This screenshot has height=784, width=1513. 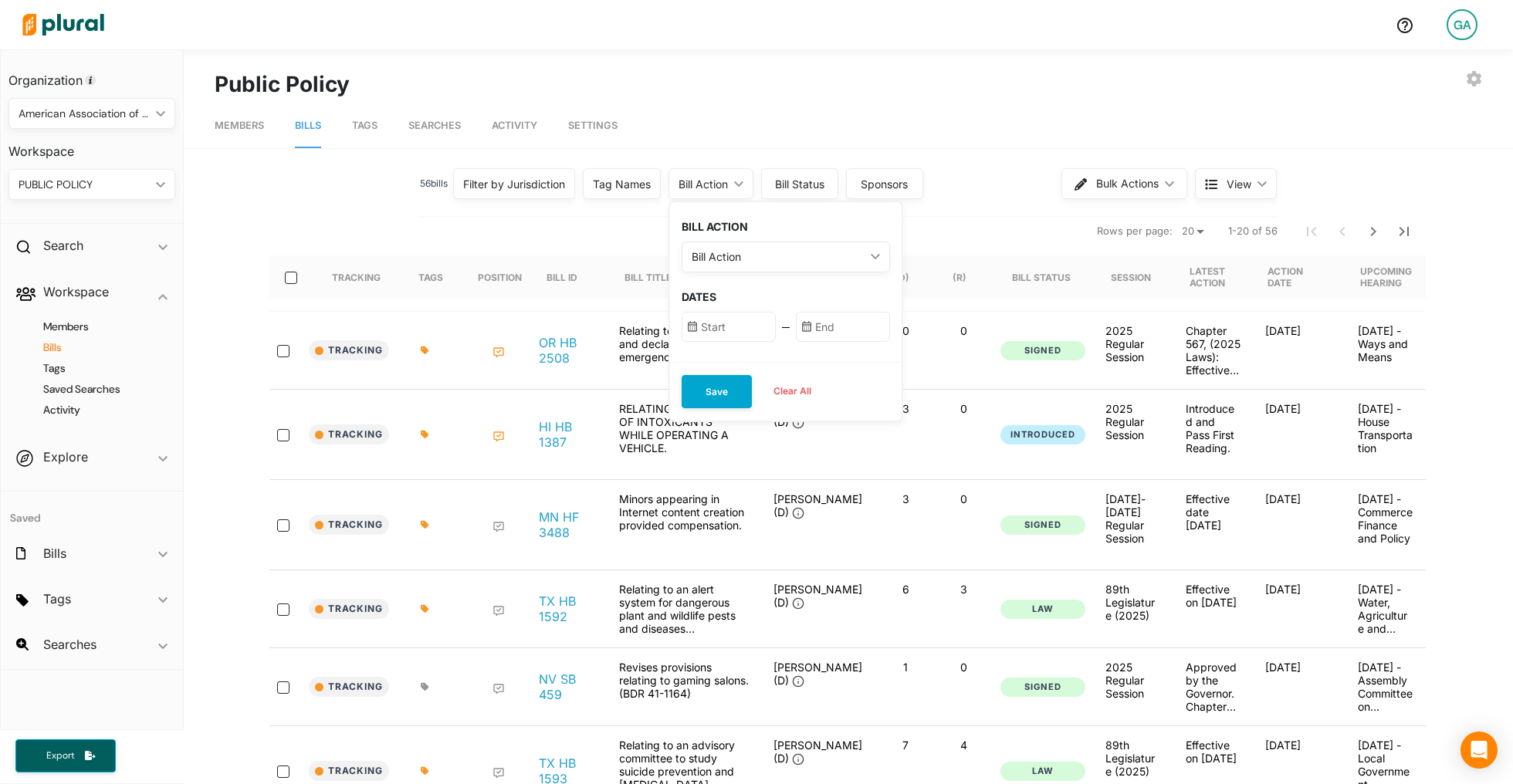 What do you see at coordinates (567, 609) in the screenshot?
I see `a: TX HB 1592` at bounding box center [567, 609].